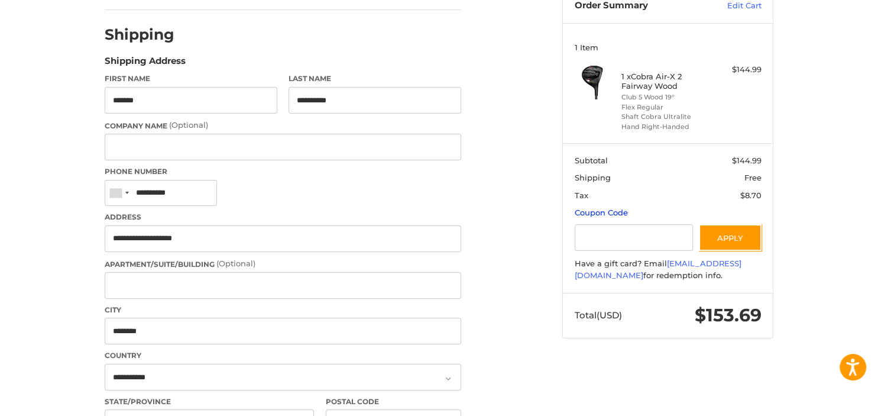 The height and width of the screenshot is (416, 878). What do you see at coordinates (752, 177) in the screenshot?
I see `span: Free` at bounding box center [752, 177].